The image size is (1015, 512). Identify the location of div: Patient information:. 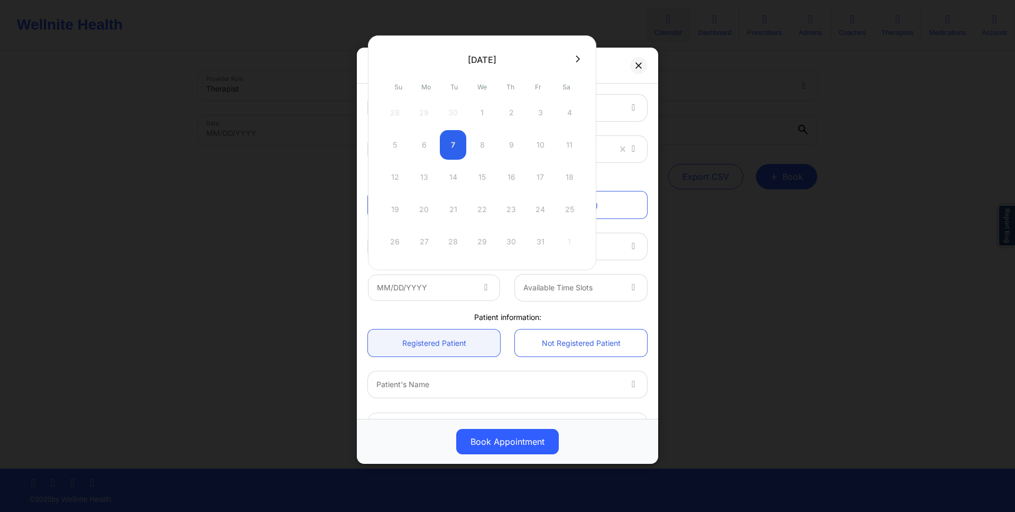
(507, 317).